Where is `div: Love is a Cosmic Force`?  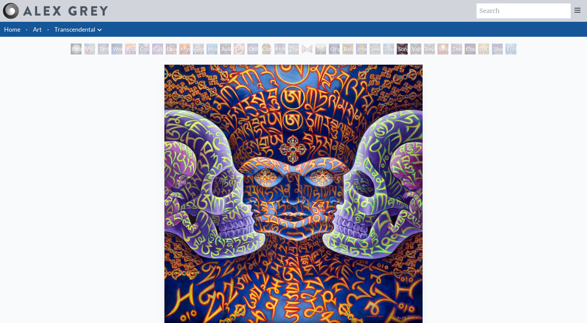 div: Love is a Cosmic Force is located at coordinates (171, 49).